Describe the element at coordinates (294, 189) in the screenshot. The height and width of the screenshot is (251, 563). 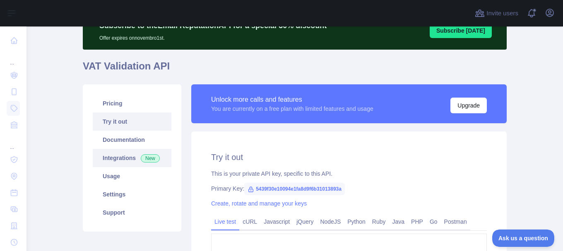
I see `span: 5439f30e10094e1fa8d9f6b31013893a` at that location.